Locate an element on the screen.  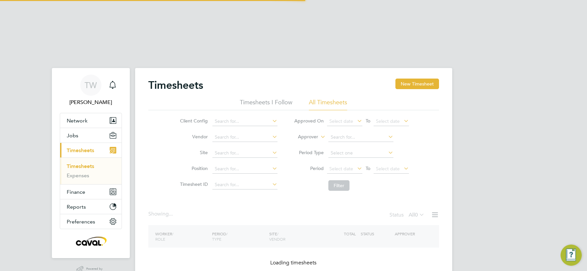
label: Period is located at coordinates (309, 168).